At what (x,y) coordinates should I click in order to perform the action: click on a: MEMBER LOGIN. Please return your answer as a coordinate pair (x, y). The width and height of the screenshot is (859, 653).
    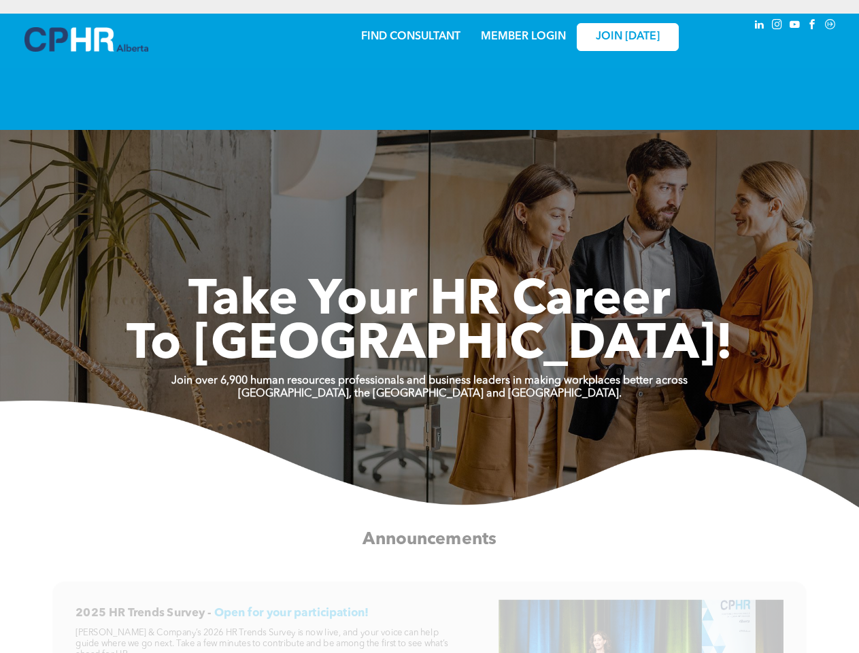
    Looking at the image, I should click on (523, 37).